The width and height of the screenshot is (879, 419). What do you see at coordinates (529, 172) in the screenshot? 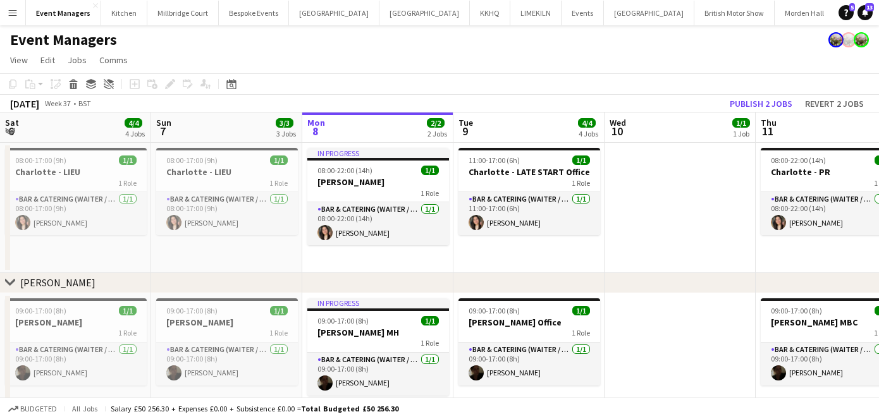
I see `h3: Charlotte - LATE START Office` at bounding box center [529, 172].